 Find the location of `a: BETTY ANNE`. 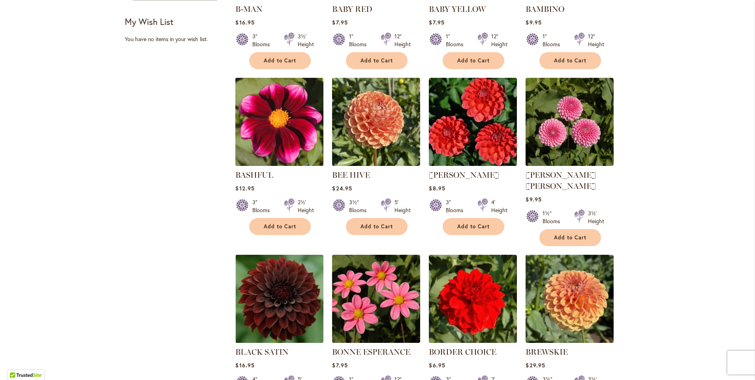

a: BETTY ANNE is located at coordinates (569, 163).